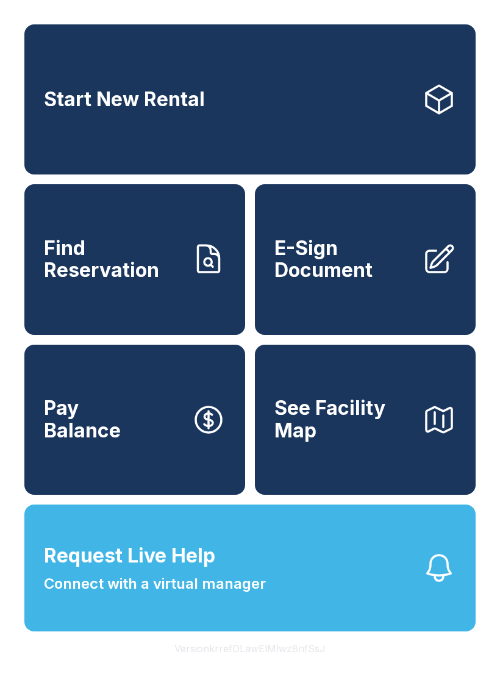 The image size is (500, 690). Describe the element at coordinates (250, 568) in the screenshot. I see `button: Request Live HelpConnect with a virtual manager` at that location.